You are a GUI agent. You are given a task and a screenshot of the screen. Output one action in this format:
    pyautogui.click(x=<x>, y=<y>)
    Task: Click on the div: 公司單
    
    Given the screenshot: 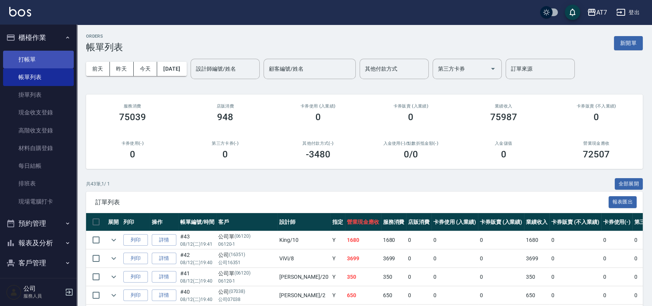 What is the action you would take?
    pyautogui.click(x=247, y=274)
    